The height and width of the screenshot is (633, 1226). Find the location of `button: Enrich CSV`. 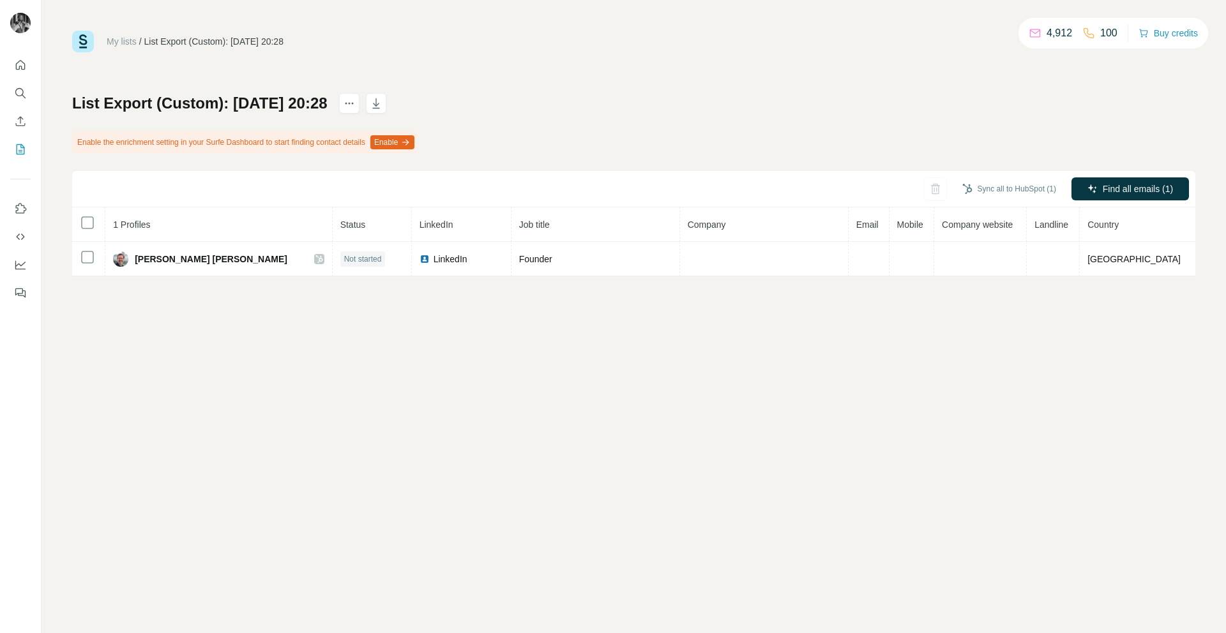

button: Enrich CSV is located at coordinates (20, 121).